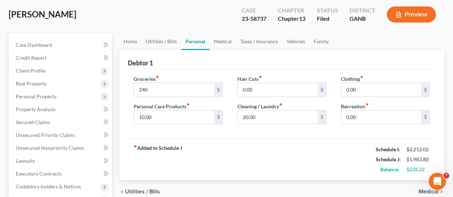  Describe the element at coordinates (25, 161) in the screenshot. I see `span: Lawsuits` at that location.